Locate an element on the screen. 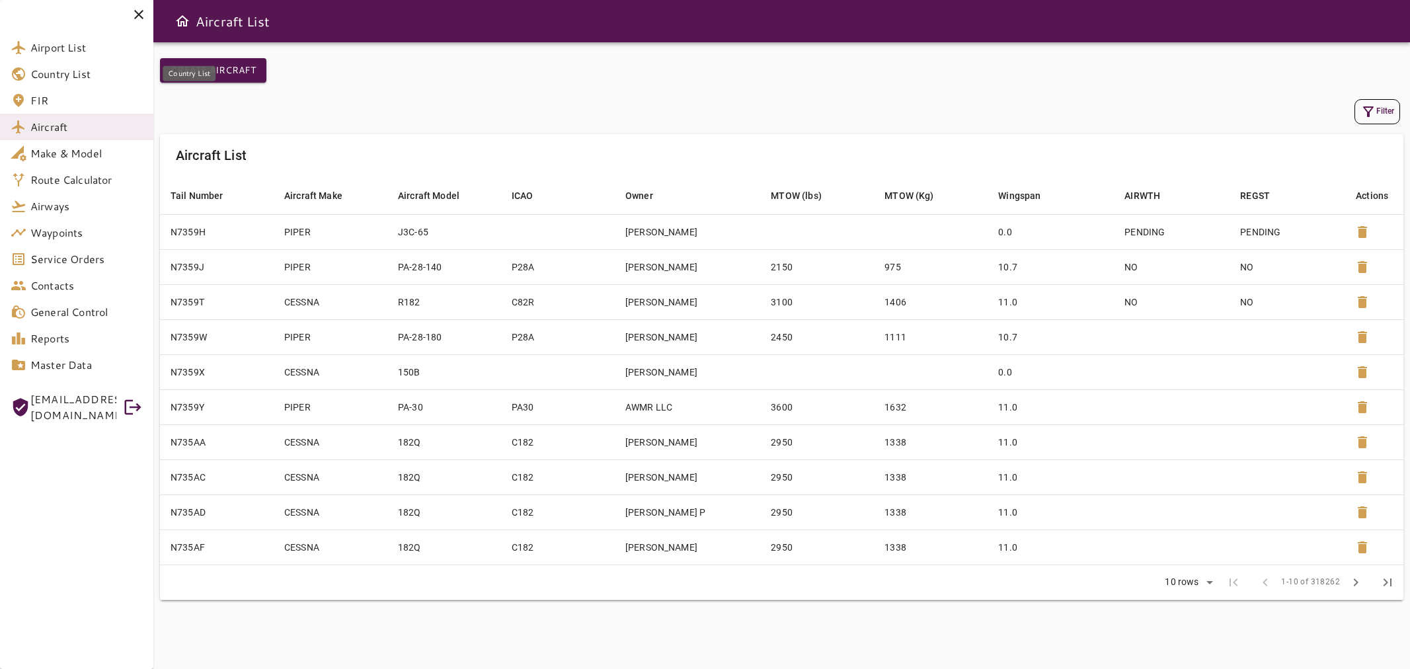  td: 182Q is located at coordinates (444, 512).